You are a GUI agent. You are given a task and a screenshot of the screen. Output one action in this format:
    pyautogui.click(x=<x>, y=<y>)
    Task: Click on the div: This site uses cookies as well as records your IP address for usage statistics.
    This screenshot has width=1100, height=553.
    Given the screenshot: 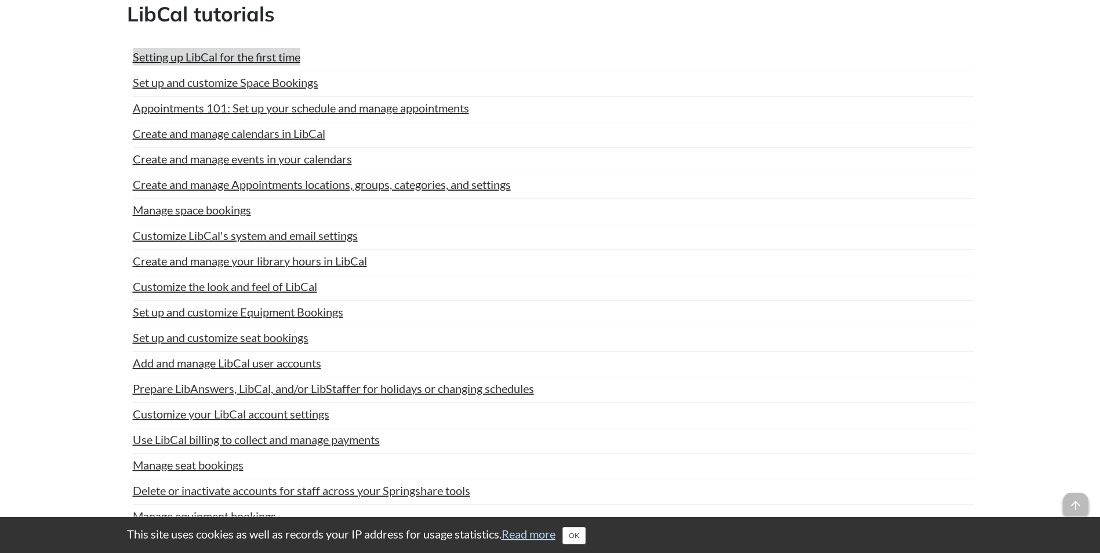 What is the action you would take?
    pyautogui.click(x=550, y=535)
    